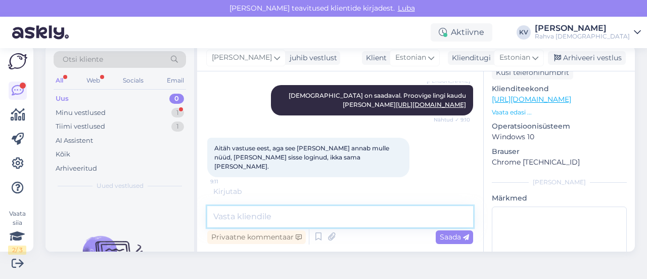 The height and width of the screenshot is (279, 647). Describe the element at coordinates (80, 113) in the screenshot. I see `div: Minu vestlused` at that location.